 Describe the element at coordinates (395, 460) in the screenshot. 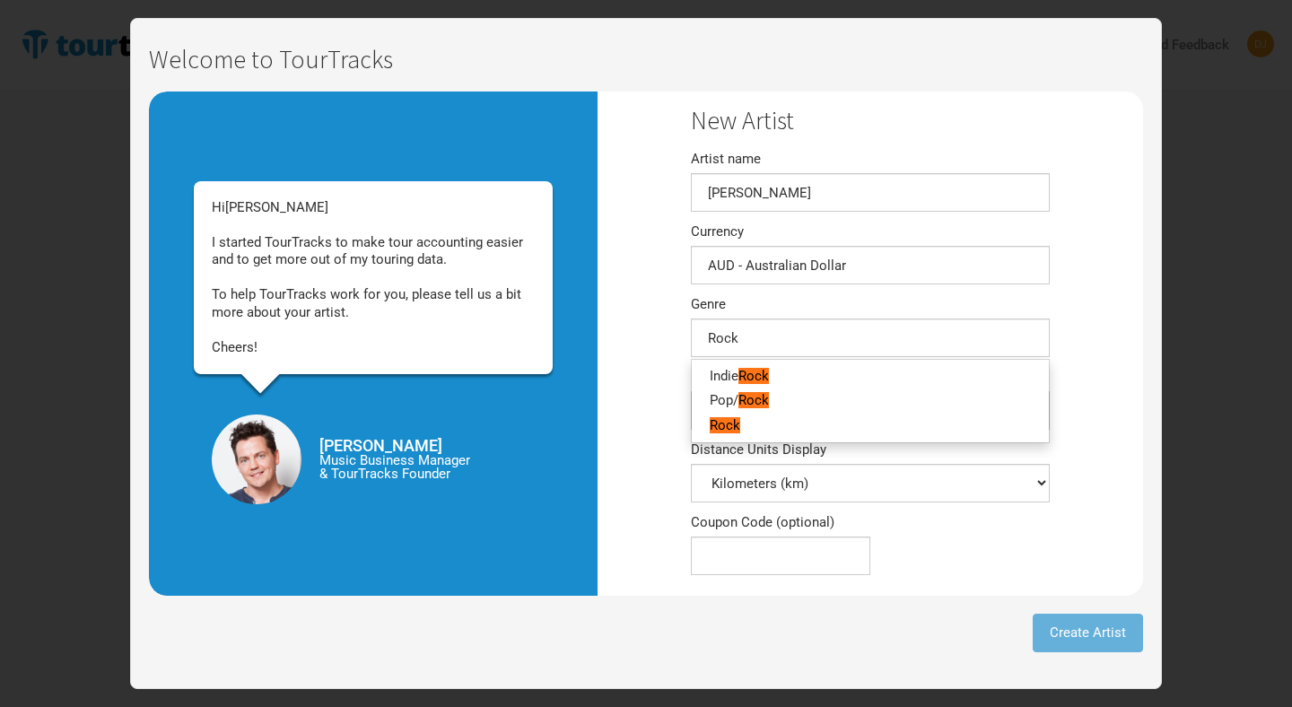

I see `span: Music Business Manager & TourTracks Founder` at that location.